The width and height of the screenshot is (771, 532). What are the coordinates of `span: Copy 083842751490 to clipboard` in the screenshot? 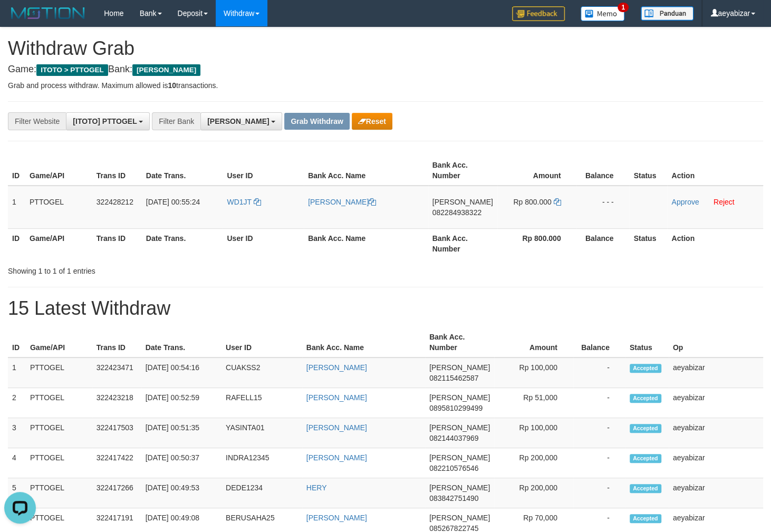 It's located at (454, 499).